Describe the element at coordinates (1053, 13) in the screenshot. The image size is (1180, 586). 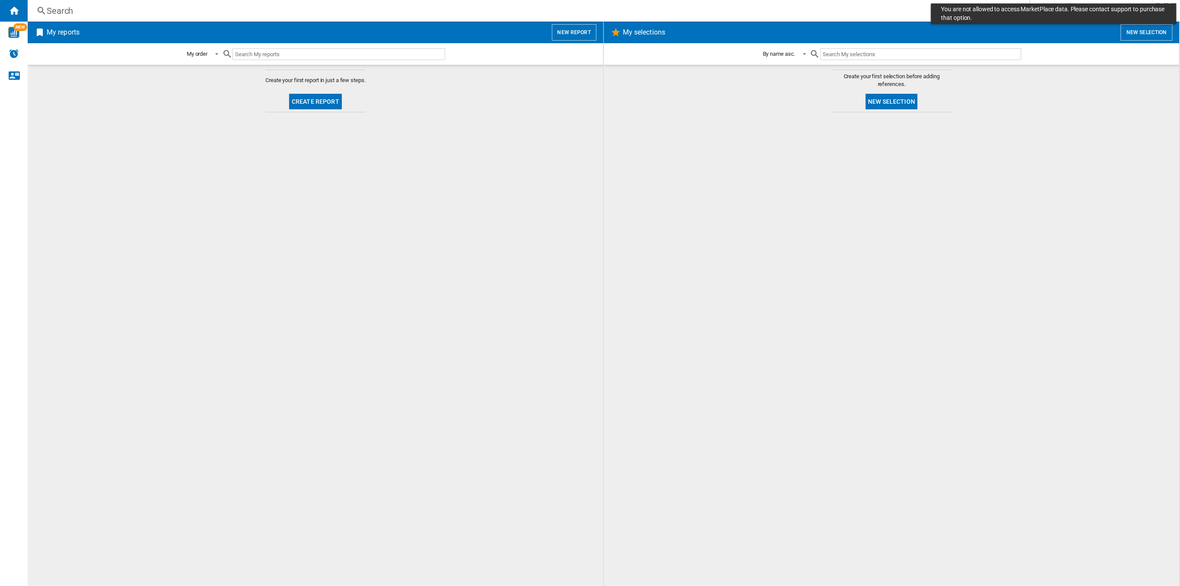
I see `span: You are not allowed to access MarketPlace data. Please contact support to purchase that option.` at that location.